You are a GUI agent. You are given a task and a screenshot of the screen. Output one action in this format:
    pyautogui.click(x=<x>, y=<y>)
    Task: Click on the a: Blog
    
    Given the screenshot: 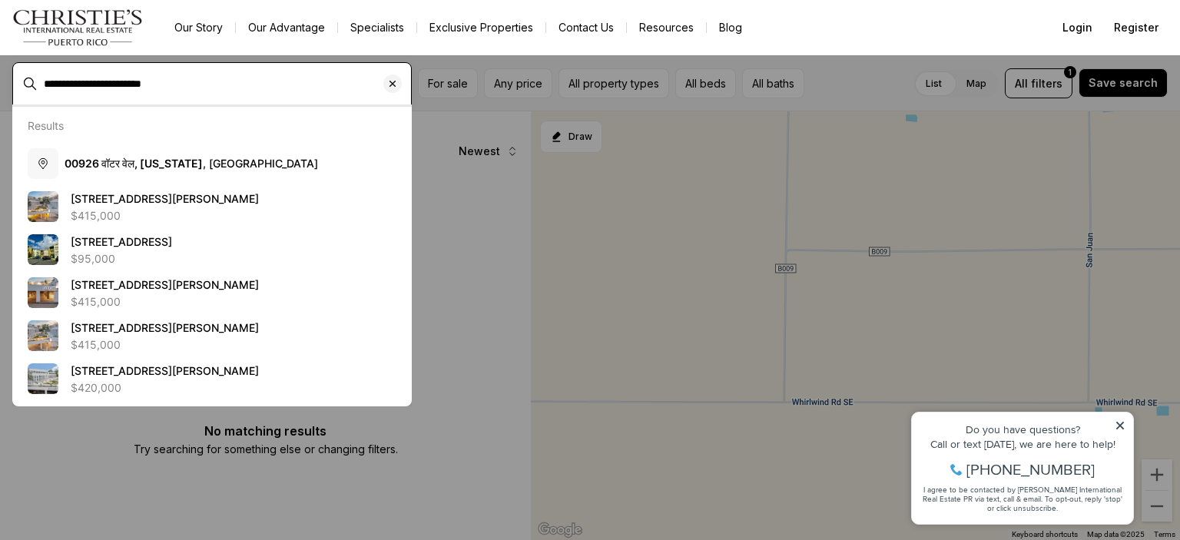 What is the action you would take?
    pyautogui.click(x=730, y=28)
    